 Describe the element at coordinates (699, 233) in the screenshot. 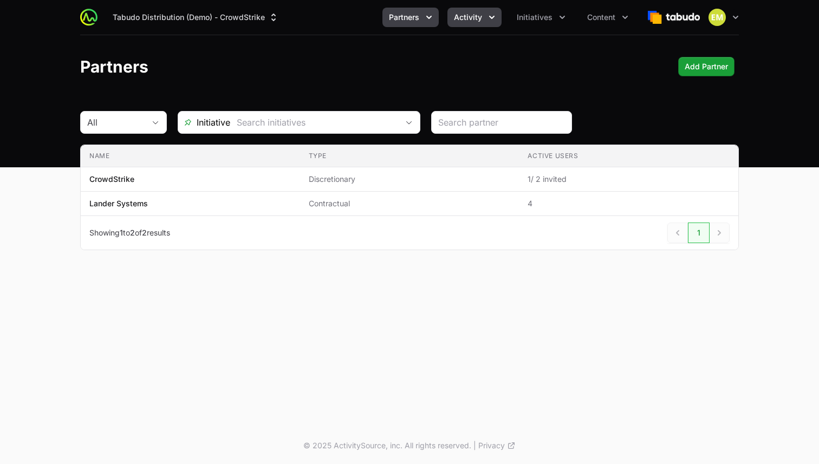

I see `a: 1` at that location.